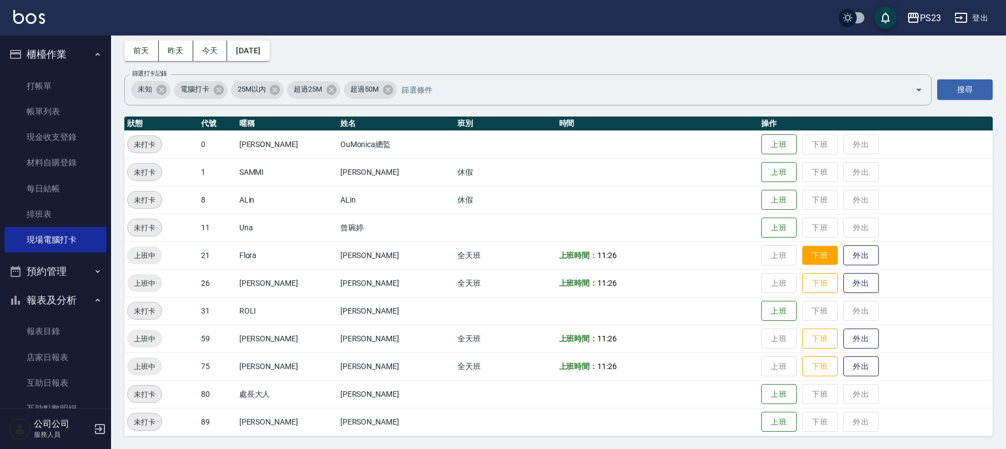 The width and height of the screenshot is (1006, 449). What do you see at coordinates (217, 394) in the screenshot?
I see `td: 80` at bounding box center [217, 394].